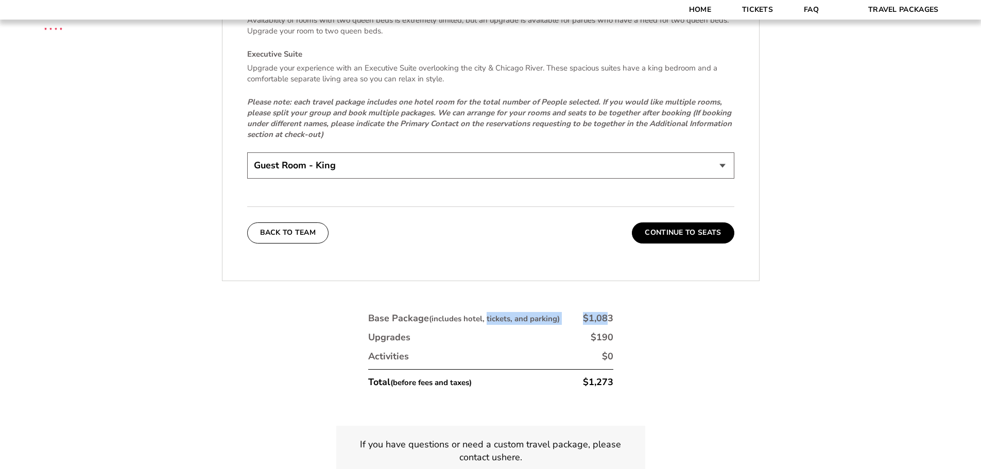 This screenshot has width=981, height=469. Describe the element at coordinates (53, 27) in the screenshot. I see `img: CBS Sports Thanksgiving Classic` at that location.